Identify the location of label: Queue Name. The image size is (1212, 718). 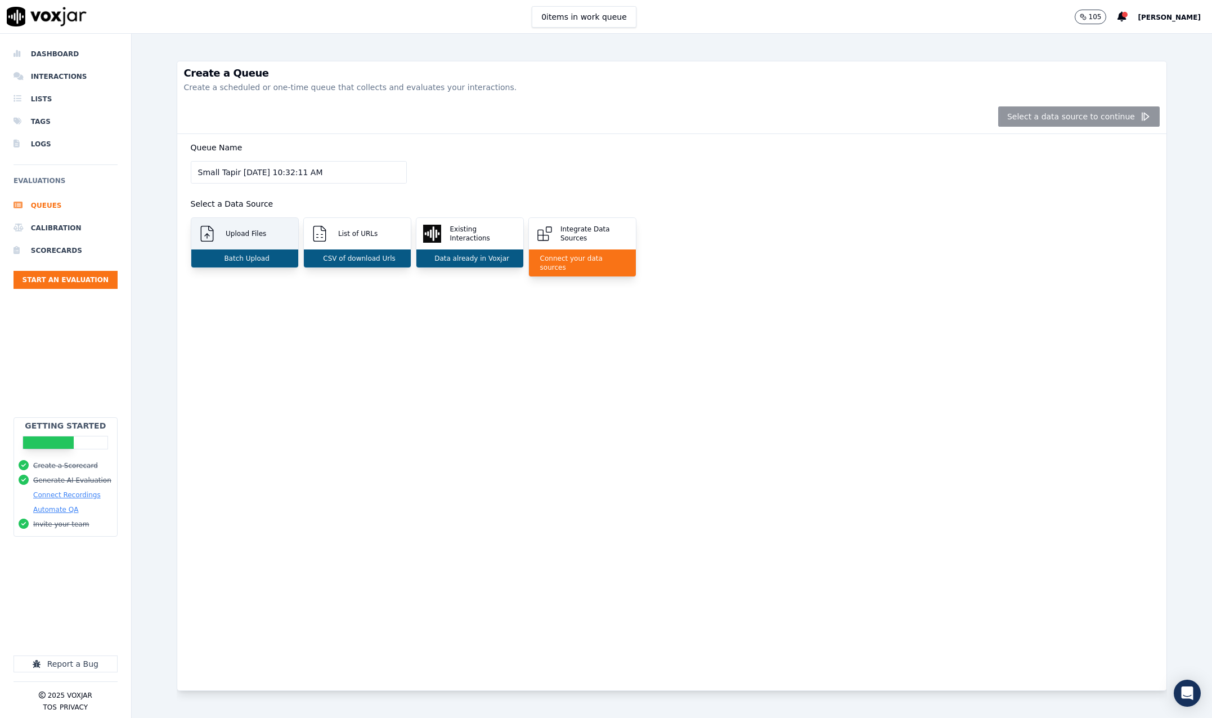
(217, 147).